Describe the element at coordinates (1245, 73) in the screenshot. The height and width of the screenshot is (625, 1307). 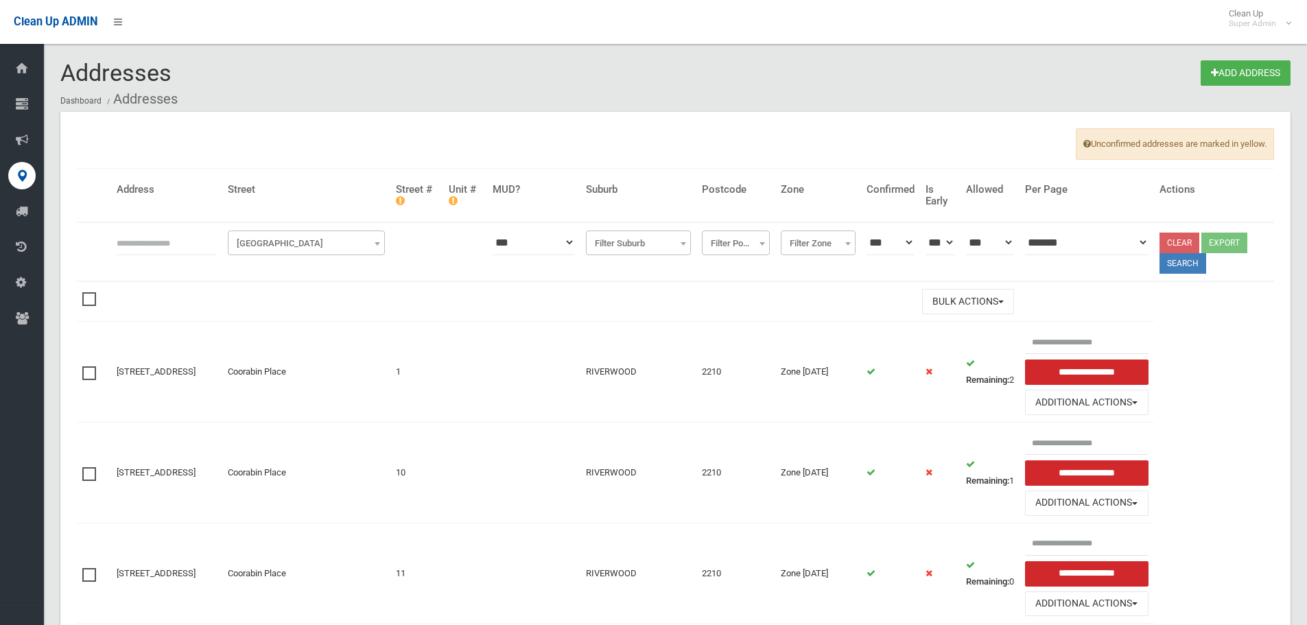
I see `a: Add Address` at that location.